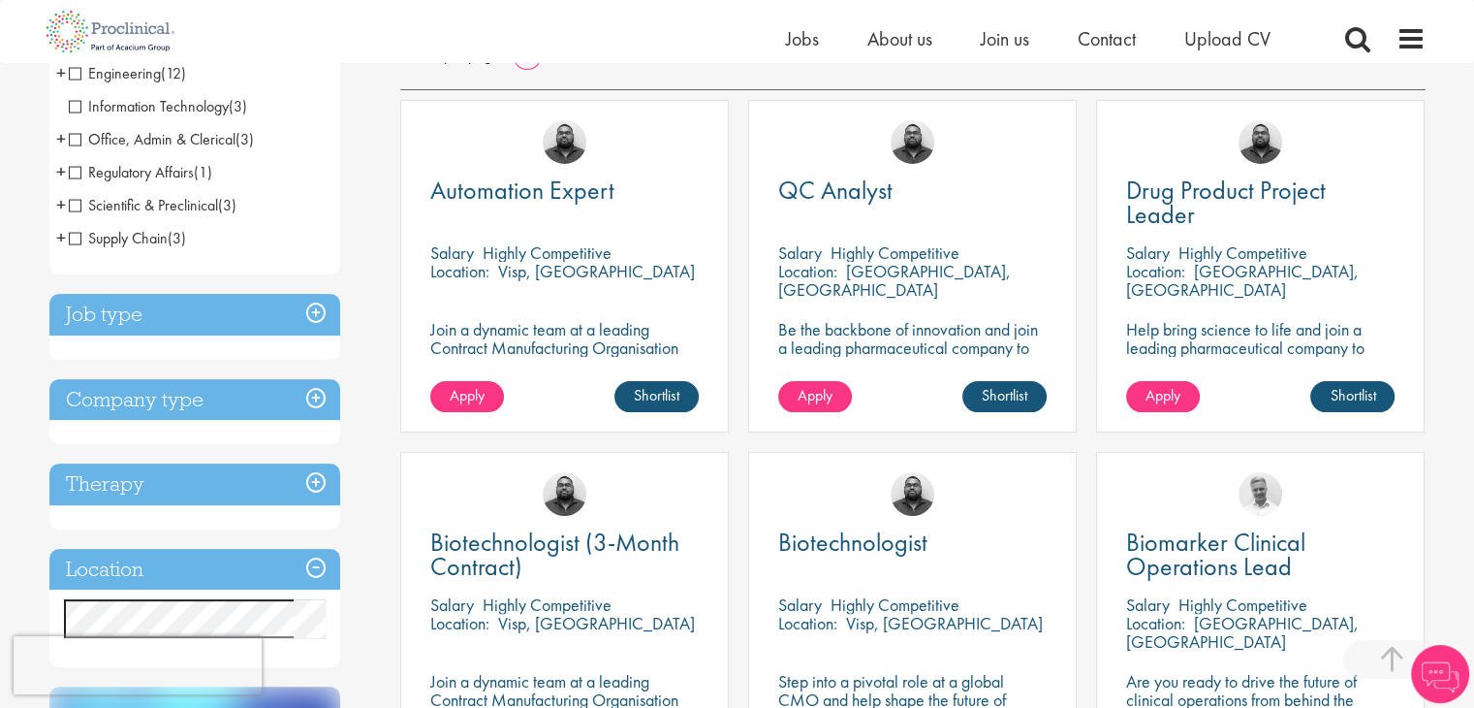  I want to click on a: Join us, so click(1005, 39).